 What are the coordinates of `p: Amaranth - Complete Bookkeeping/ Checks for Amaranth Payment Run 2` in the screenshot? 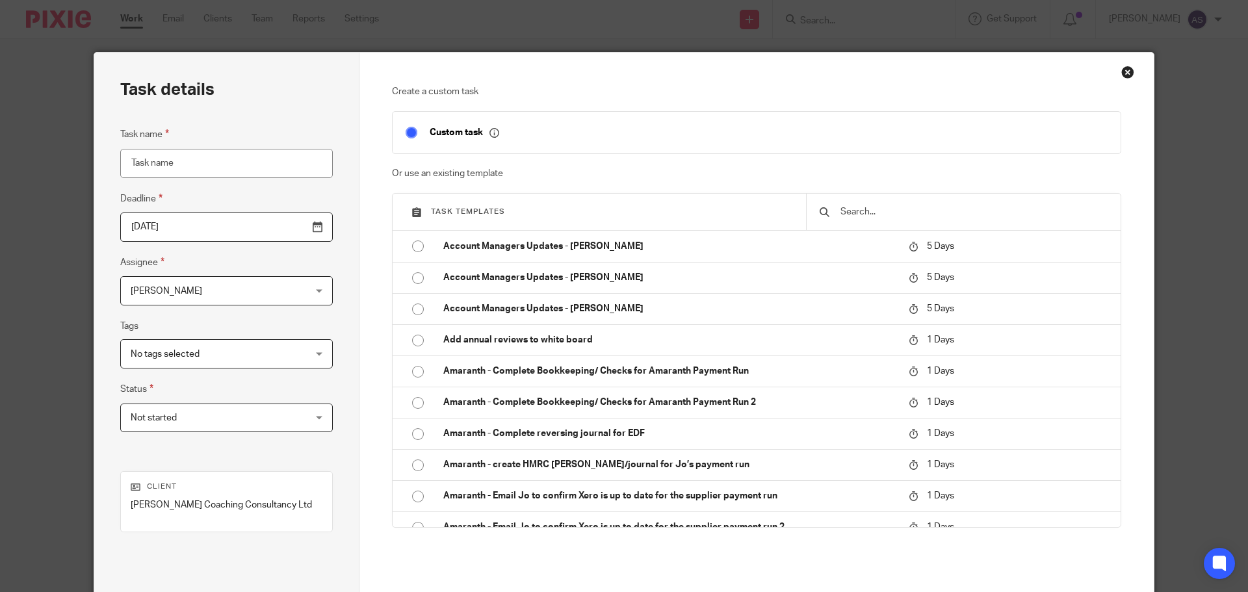 It's located at (669, 402).